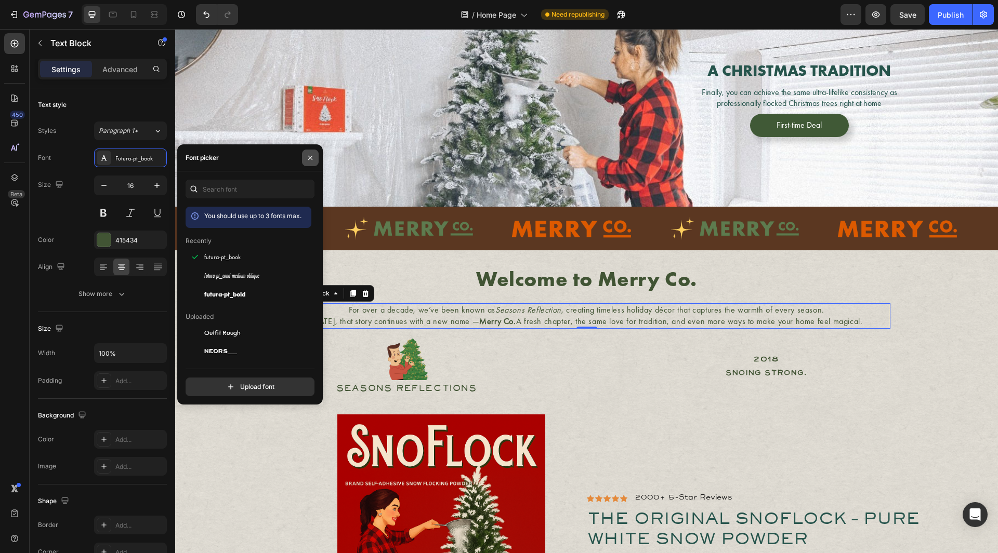  Describe the element at coordinates (16, 194) in the screenshot. I see `div: Beta` at that location.